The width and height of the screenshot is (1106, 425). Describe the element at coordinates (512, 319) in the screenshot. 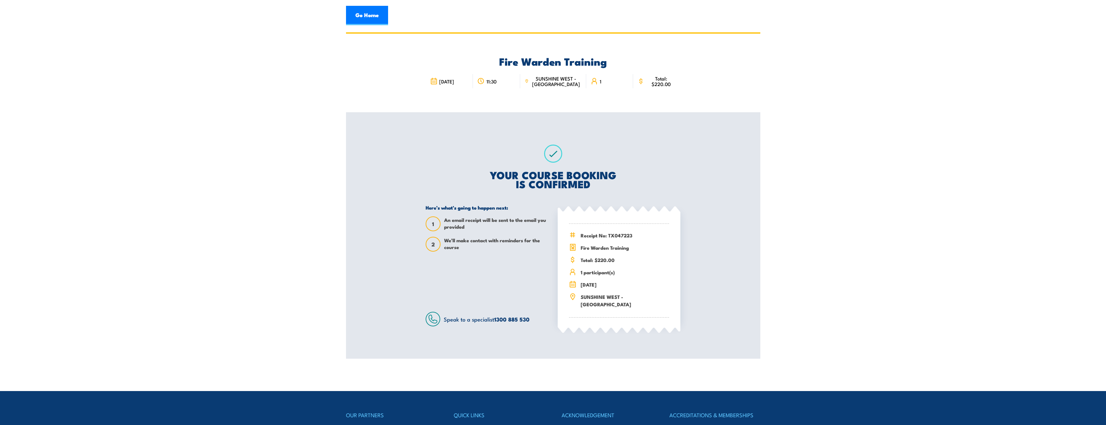

I see `a: 1300 885 530` at that location.